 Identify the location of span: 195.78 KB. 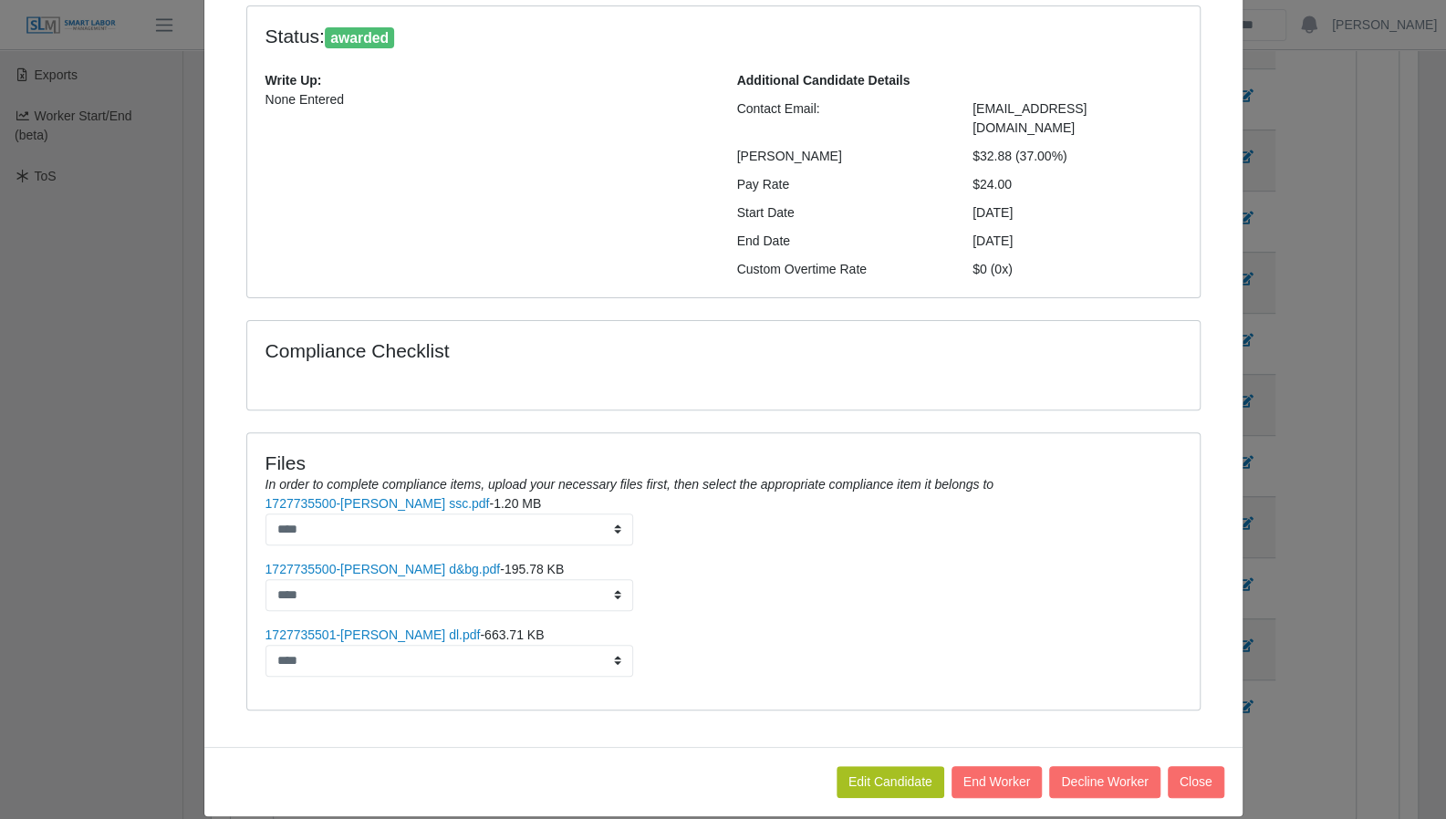
(534, 569).